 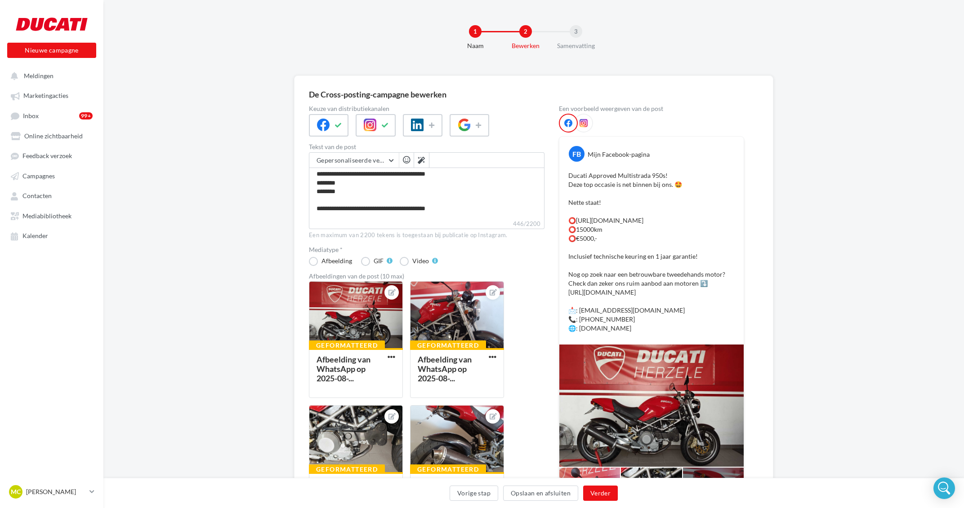 I want to click on a: Kalender, so click(x=52, y=236).